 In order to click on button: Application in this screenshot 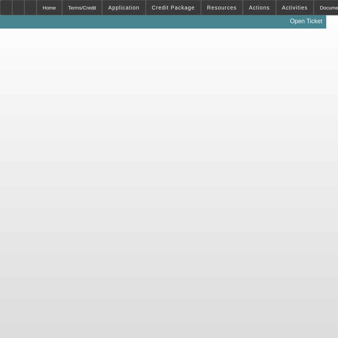, I will do `click(124, 8)`.